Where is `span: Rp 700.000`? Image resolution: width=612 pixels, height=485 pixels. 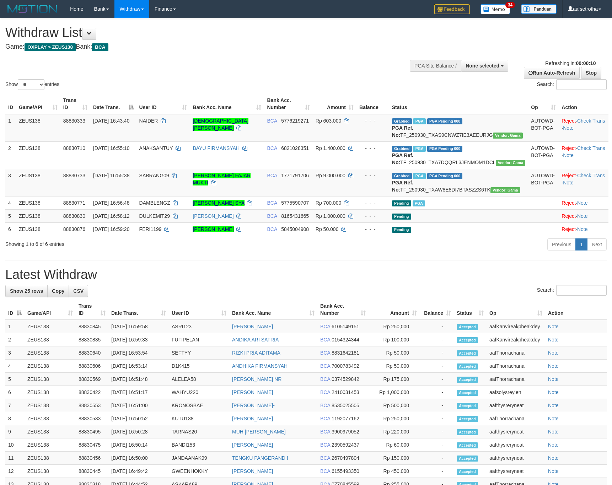
span: Rp 700.000 is located at coordinates (328, 203).